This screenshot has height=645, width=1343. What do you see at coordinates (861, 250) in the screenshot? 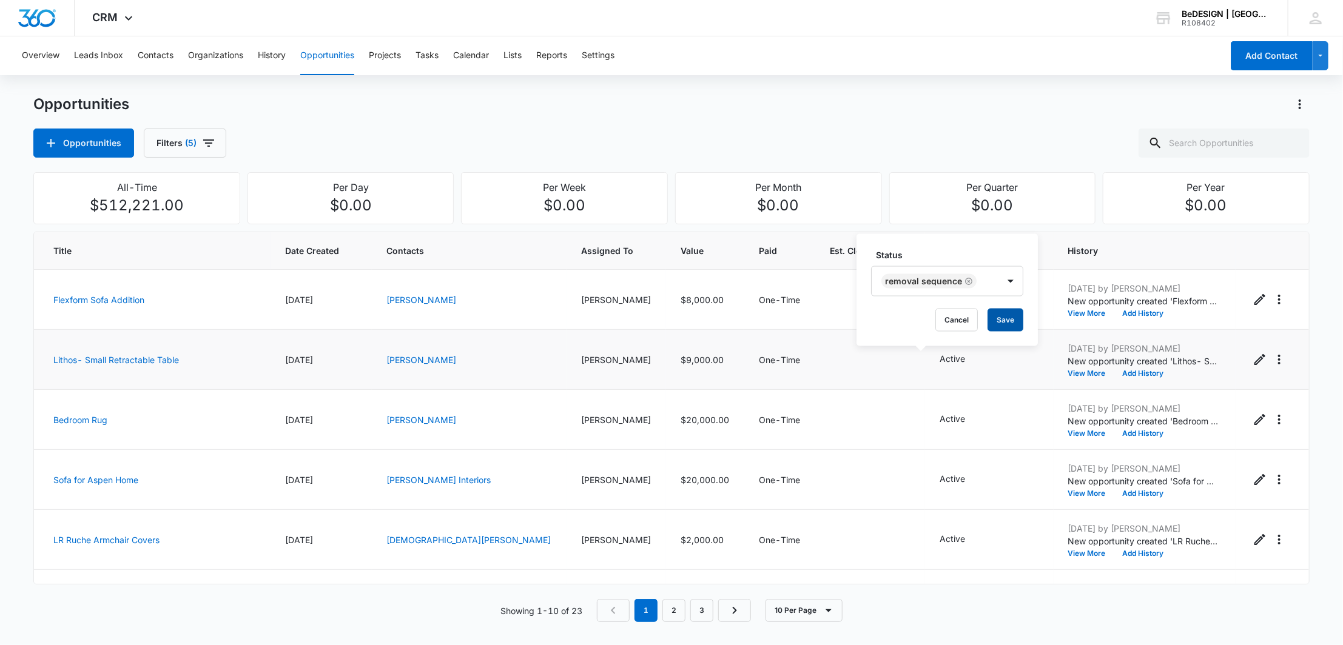
I see `span: Est. Close Date` at bounding box center [861, 250].